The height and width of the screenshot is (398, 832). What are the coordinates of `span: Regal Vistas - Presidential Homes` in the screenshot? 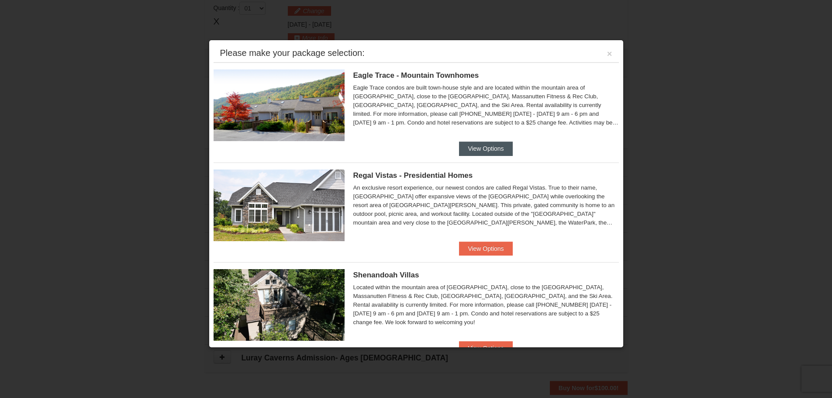 It's located at (413, 175).